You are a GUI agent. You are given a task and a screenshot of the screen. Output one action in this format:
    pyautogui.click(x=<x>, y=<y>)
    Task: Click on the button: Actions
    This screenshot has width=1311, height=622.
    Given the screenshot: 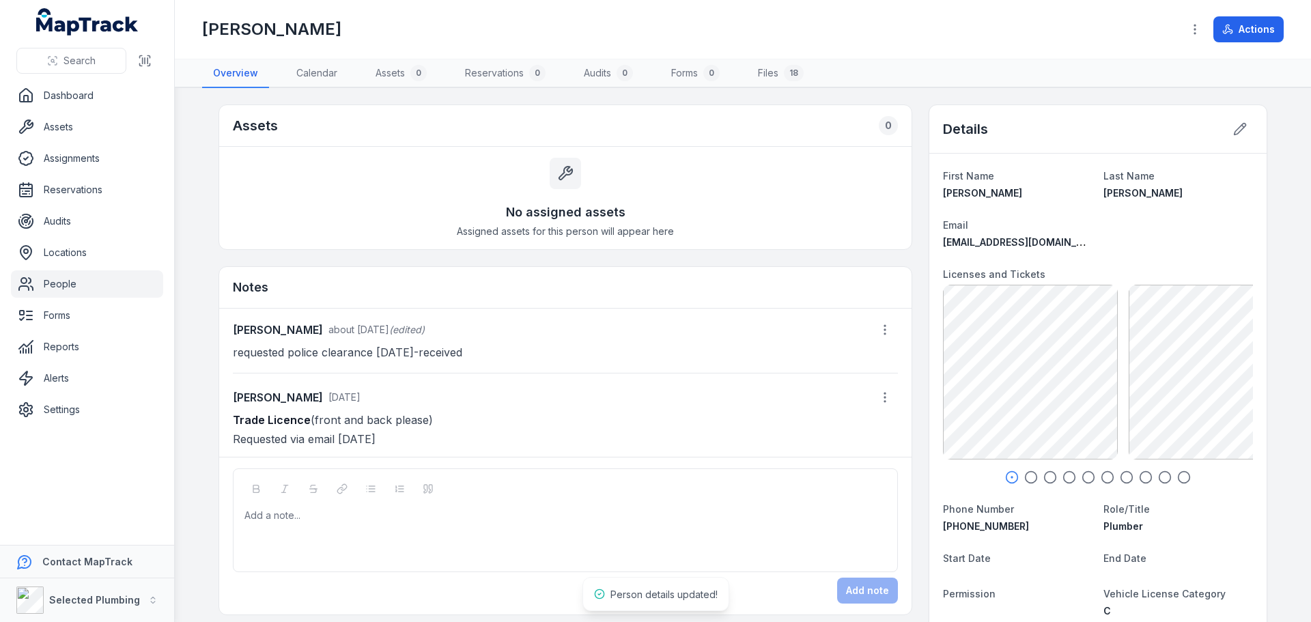 What is the action you would take?
    pyautogui.click(x=1248, y=29)
    